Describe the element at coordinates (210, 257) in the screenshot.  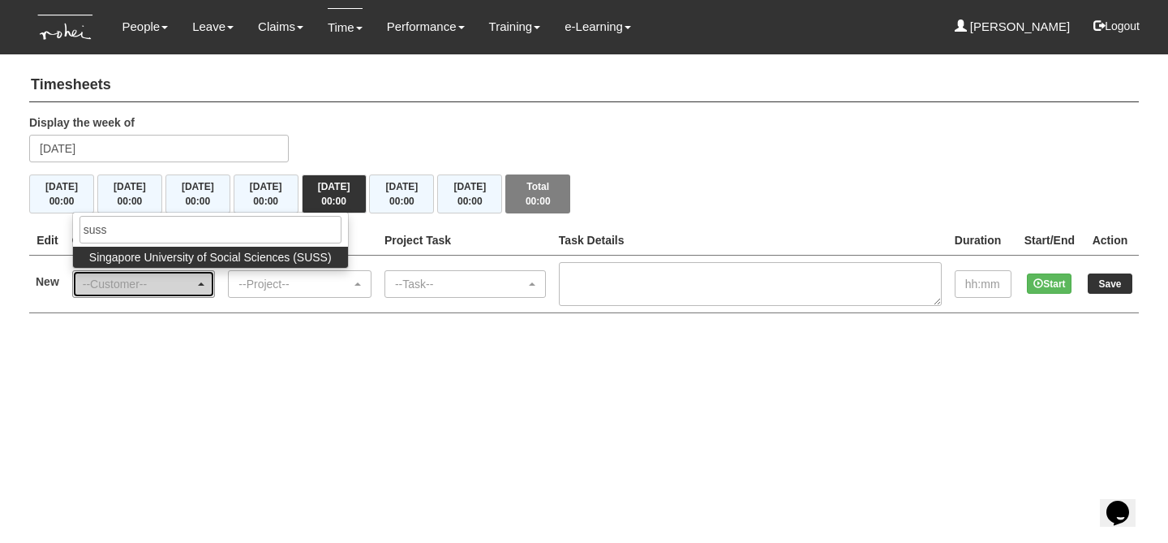
I see `span: Singapore University of Social Sciences (SUSS)` at that location.